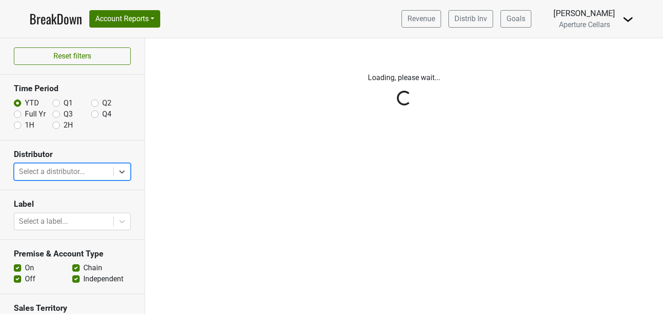 Image resolution: width=663 pixels, height=314 pixels. What do you see at coordinates (584, 24) in the screenshot?
I see `span: Aperture Cellars` at bounding box center [584, 24].